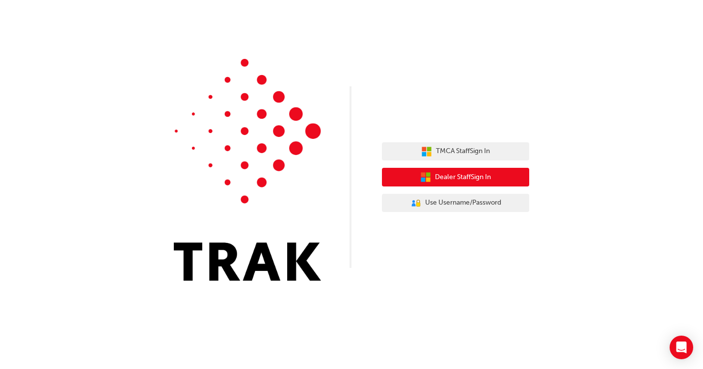  What do you see at coordinates (463, 177) in the screenshot?
I see `span: Dealer Staff Sign In` at bounding box center [463, 177].